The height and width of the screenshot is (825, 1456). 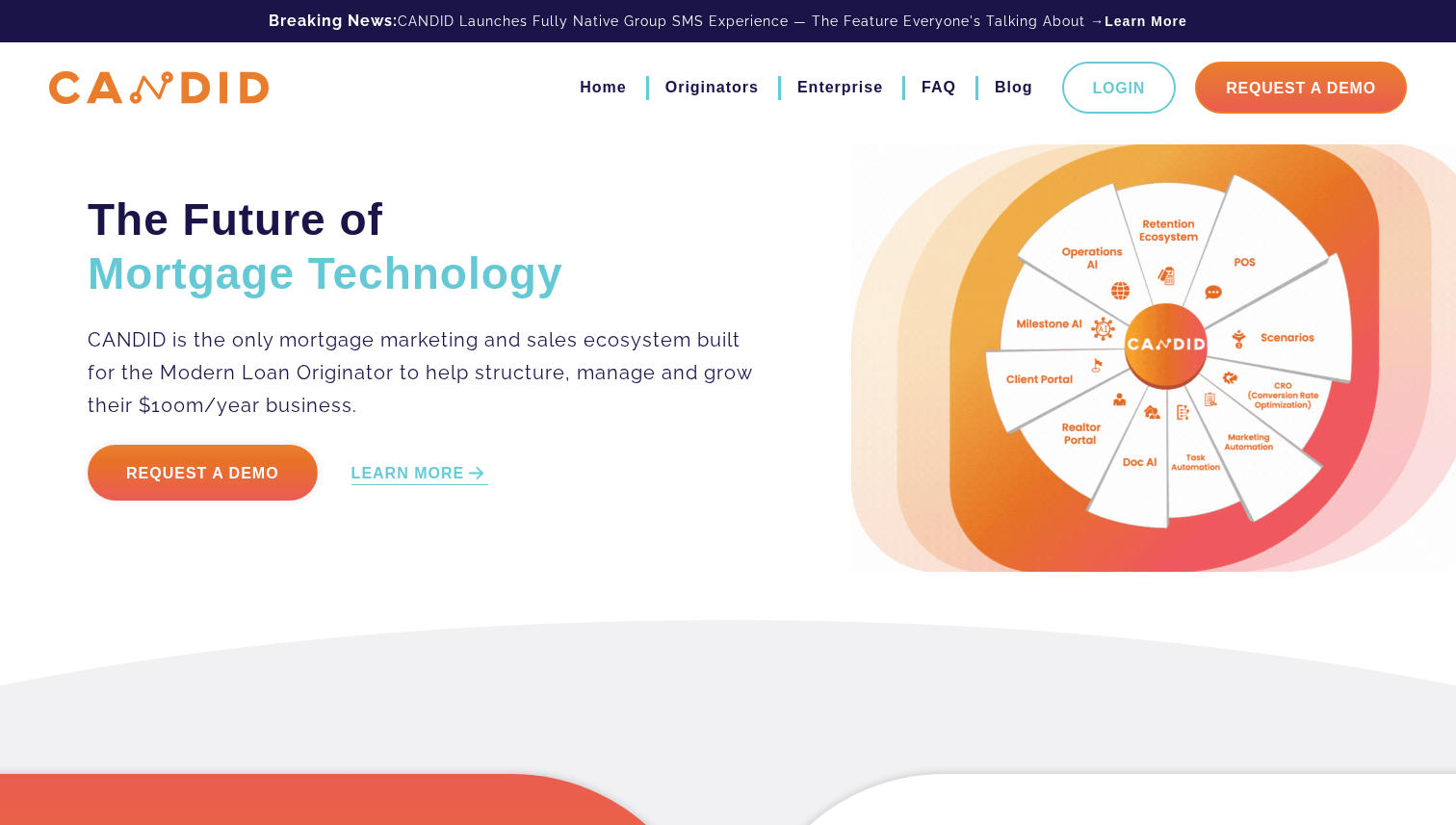 I want to click on a: LEARN MORE, so click(x=420, y=474).